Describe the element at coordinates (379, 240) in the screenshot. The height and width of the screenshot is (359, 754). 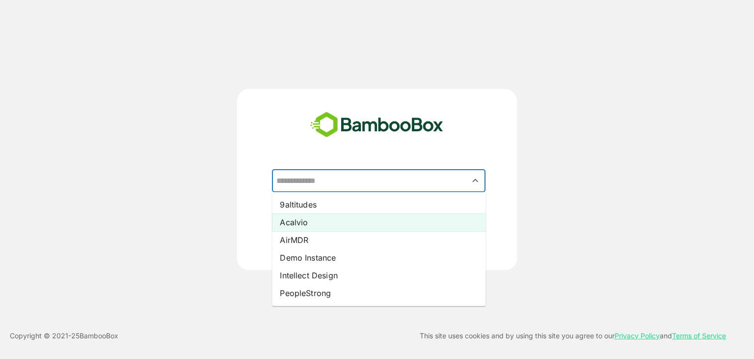
I see `li: AirMDR` at that location.